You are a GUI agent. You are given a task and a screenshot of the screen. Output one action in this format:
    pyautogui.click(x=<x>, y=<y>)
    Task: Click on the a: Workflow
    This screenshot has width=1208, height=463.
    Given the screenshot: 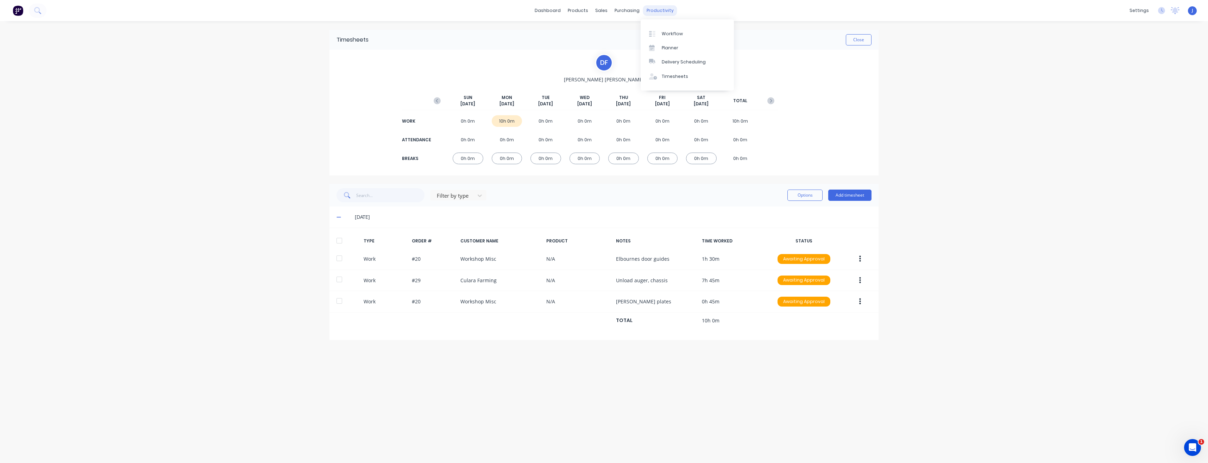 What is the action you would take?
    pyautogui.click(x=687, y=33)
    